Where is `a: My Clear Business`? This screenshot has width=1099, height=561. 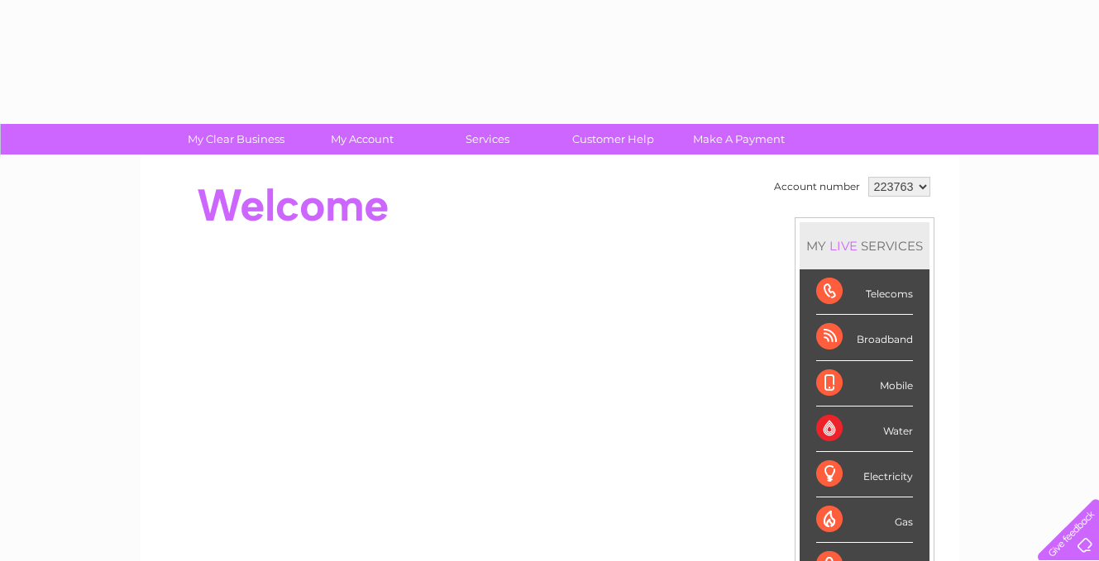 a: My Clear Business is located at coordinates (236, 139).